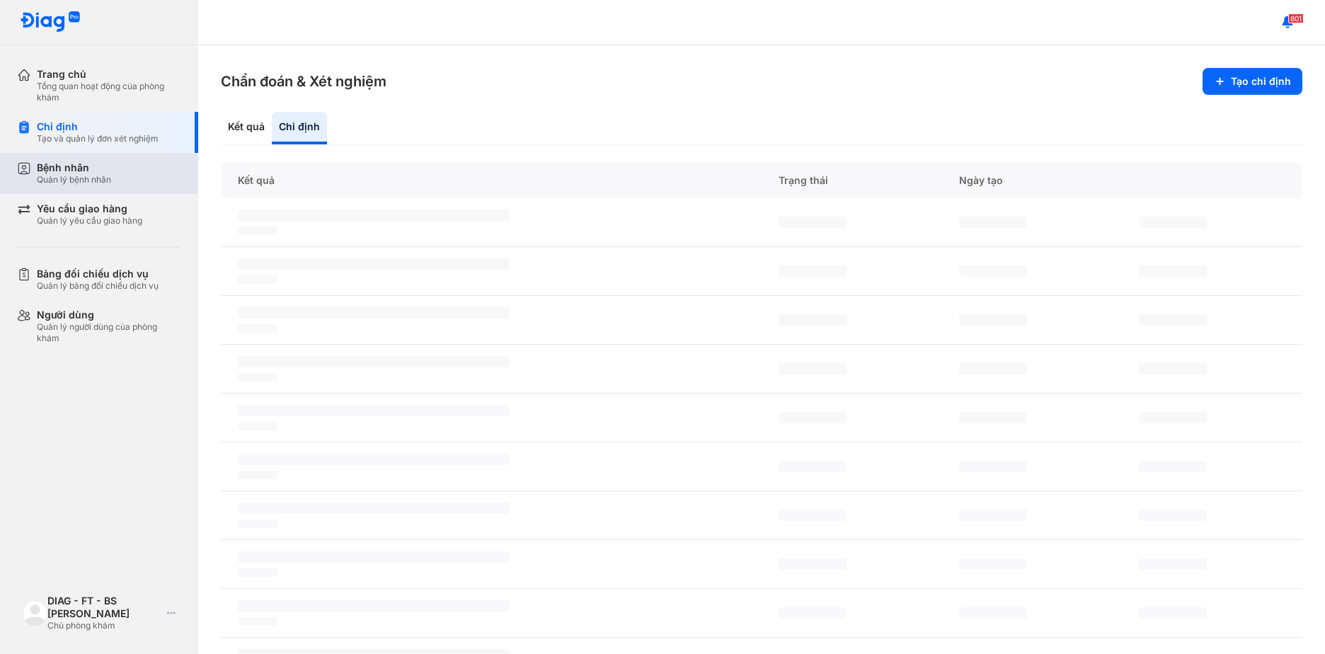 The width and height of the screenshot is (1325, 654). What do you see at coordinates (304, 81) in the screenshot?
I see `h3: Chẩn đoán & Xét nghiệm` at bounding box center [304, 81].